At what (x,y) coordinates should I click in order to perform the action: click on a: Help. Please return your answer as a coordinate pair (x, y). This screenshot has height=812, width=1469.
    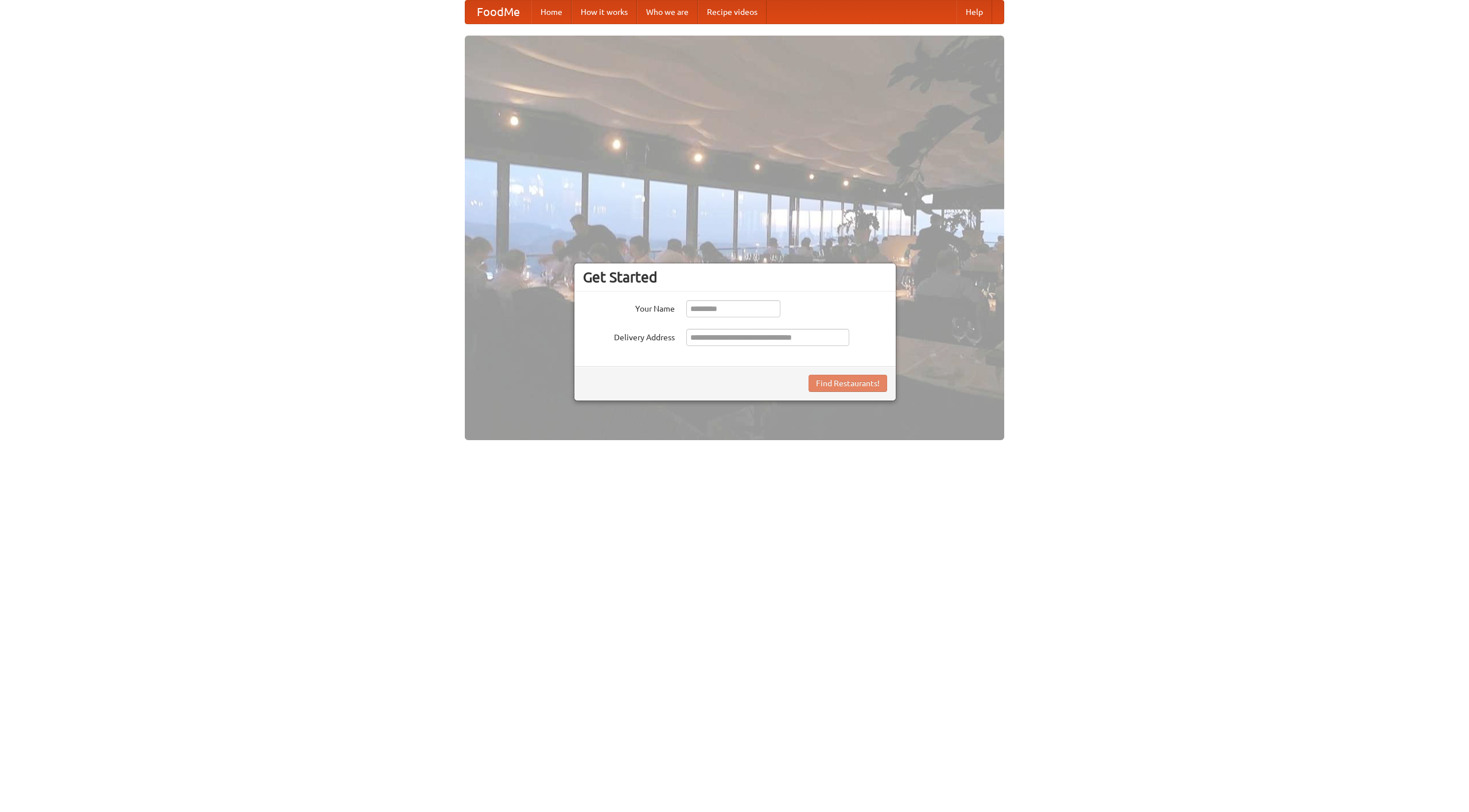
    Looking at the image, I should click on (974, 13).